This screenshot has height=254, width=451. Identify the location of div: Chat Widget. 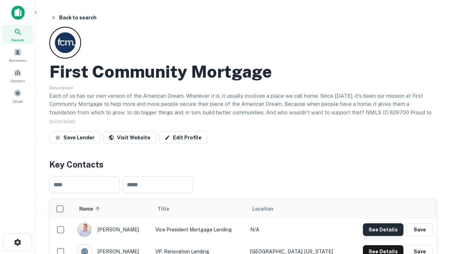
(433, 192).